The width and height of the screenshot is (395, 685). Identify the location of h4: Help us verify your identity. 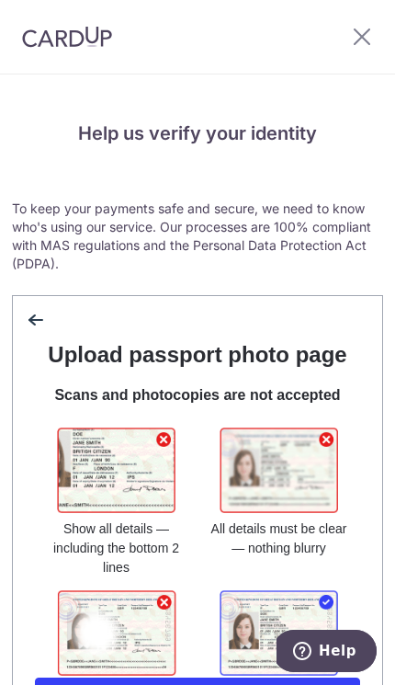
(198, 133).